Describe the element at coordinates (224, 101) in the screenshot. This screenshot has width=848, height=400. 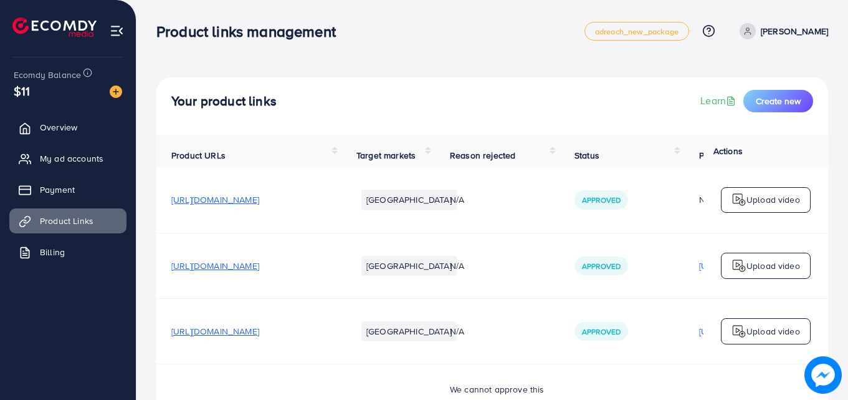
I see `h4: Your product links` at that location.